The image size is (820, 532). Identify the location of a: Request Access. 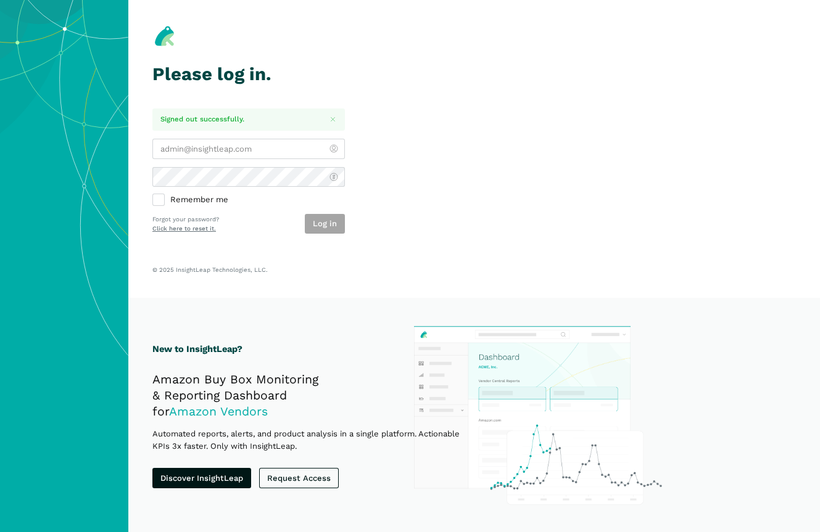
(299, 478).